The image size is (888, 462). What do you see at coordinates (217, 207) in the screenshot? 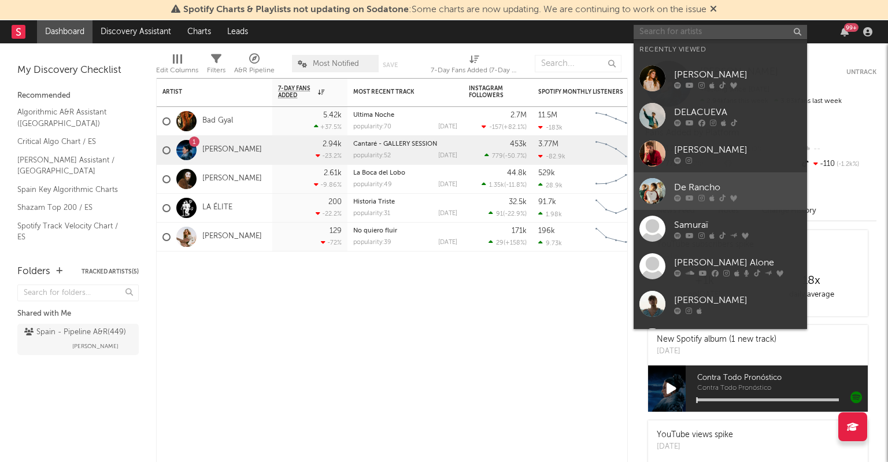
I see `a: LA ÉLITE` at bounding box center [217, 207].